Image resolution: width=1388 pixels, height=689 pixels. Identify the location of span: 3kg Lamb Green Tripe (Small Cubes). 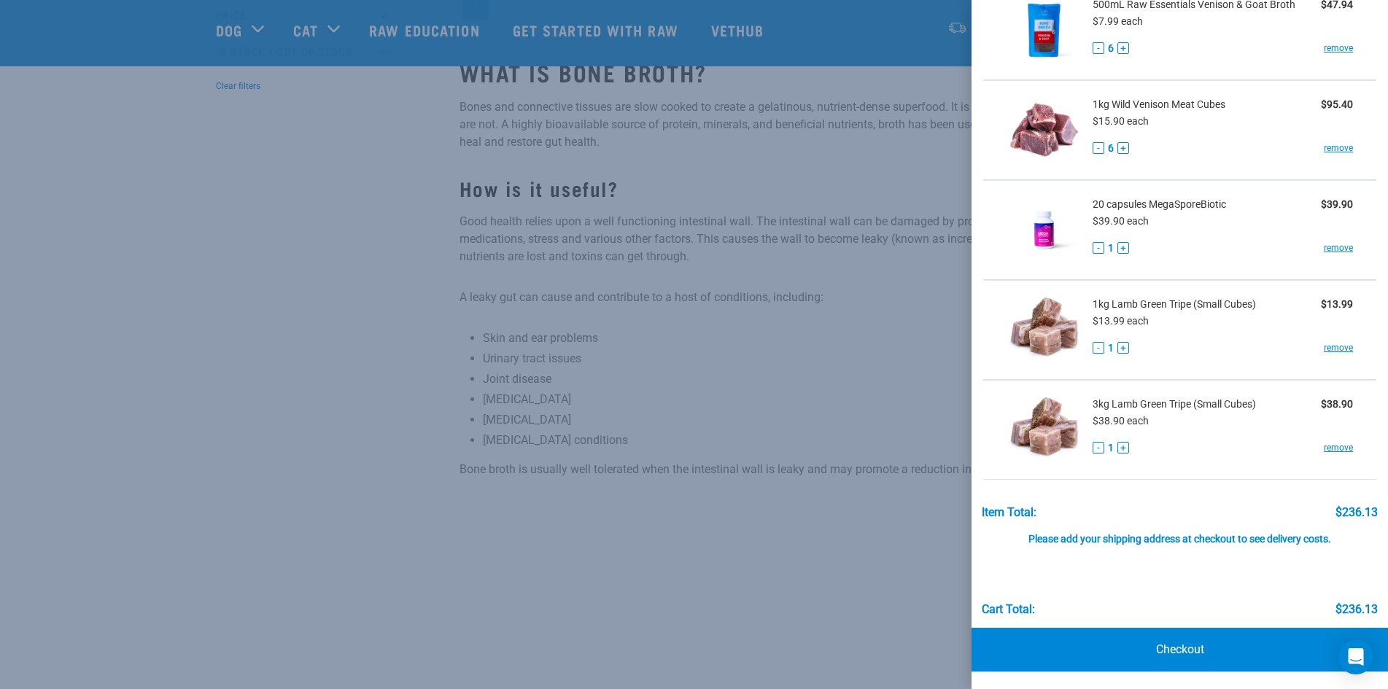
(1175, 404).